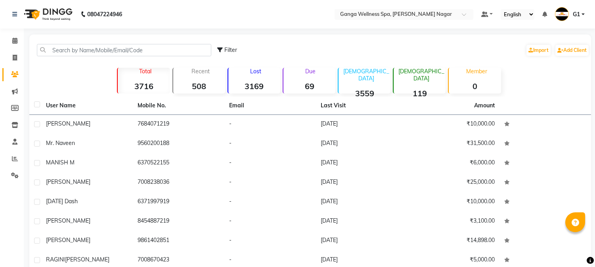 The width and height of the screenshot is (595, 267). I want to click on span: MANISH M, so click(60, 162).